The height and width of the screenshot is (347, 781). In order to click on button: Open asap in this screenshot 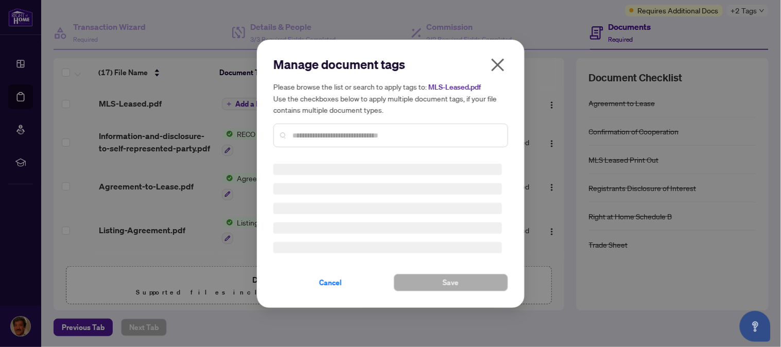, I will do `click(755, 326)`.